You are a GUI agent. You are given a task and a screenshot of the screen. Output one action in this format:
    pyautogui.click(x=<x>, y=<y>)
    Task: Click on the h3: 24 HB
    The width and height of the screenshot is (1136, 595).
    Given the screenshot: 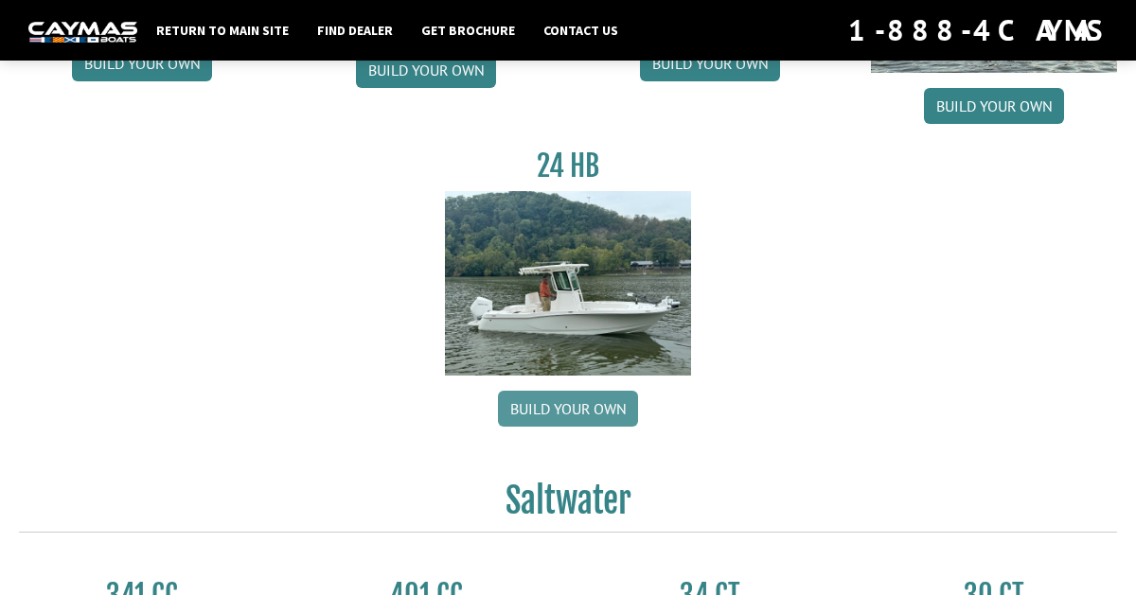 What is the action you would take?
    pyautogui.click(x=568, y=166)
    